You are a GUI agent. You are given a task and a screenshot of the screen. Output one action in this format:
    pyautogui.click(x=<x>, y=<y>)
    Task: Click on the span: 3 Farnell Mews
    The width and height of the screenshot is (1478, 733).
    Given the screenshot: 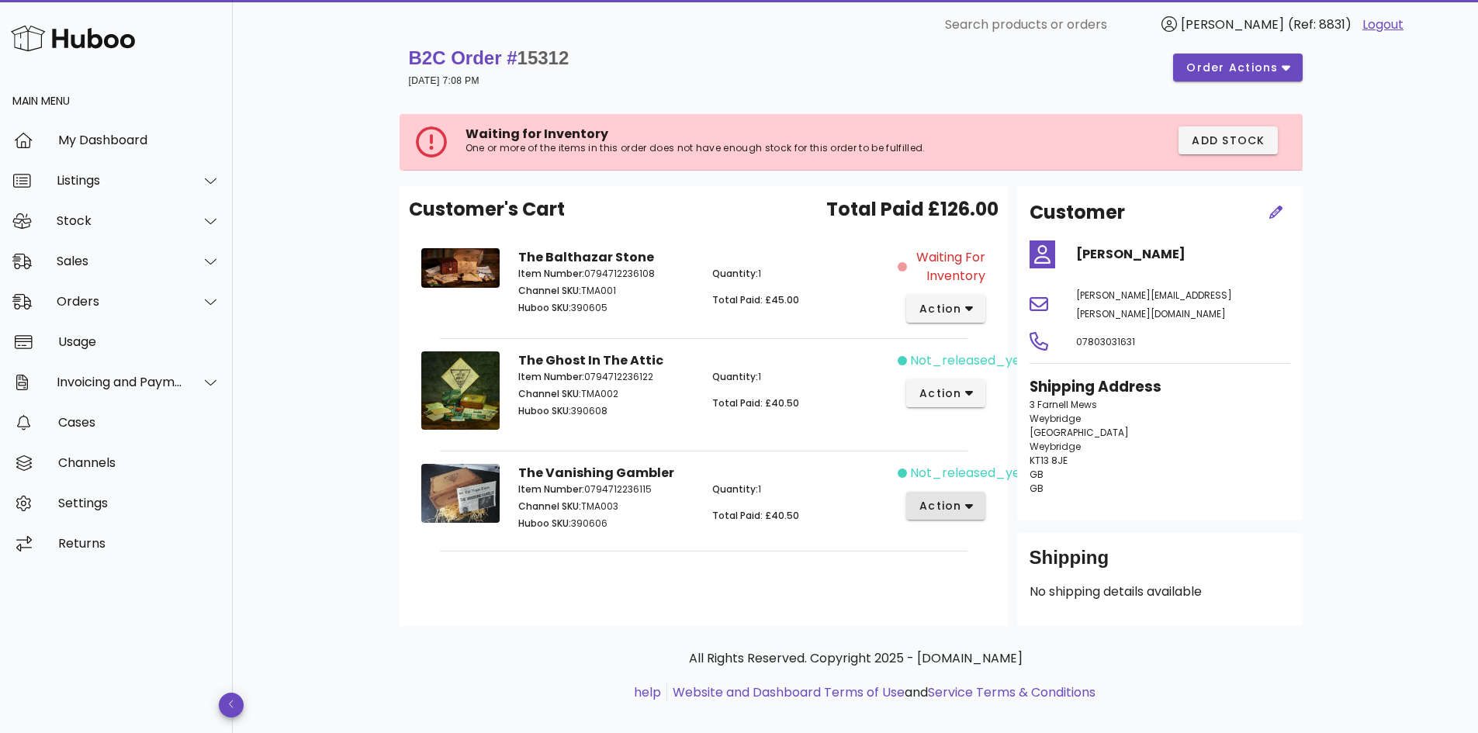 What is the action you would take?
    pyautogui.click(x=1063, y=404)
    